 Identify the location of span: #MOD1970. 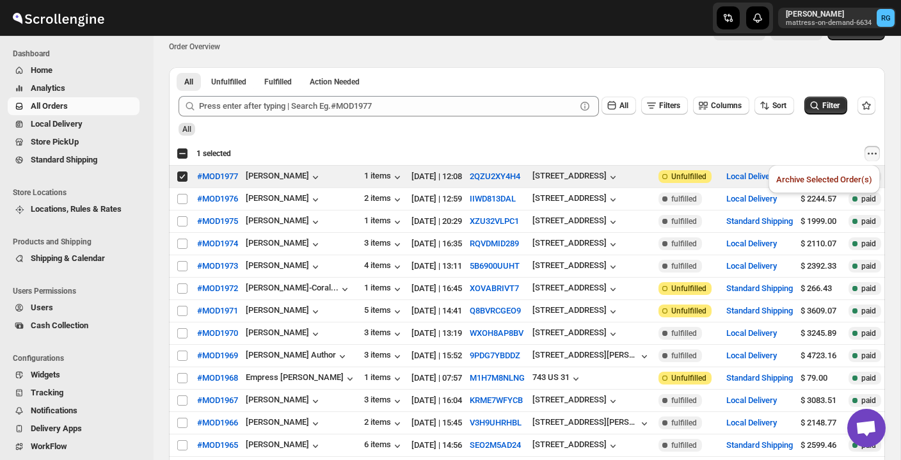
(218, 333).